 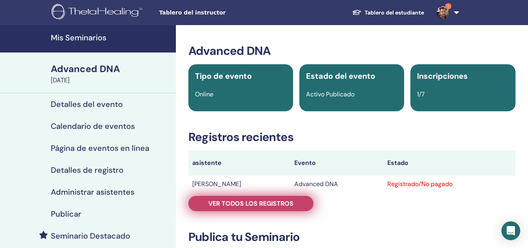 I want to click on span: Activo Publicado, so click(x=330, y=94).